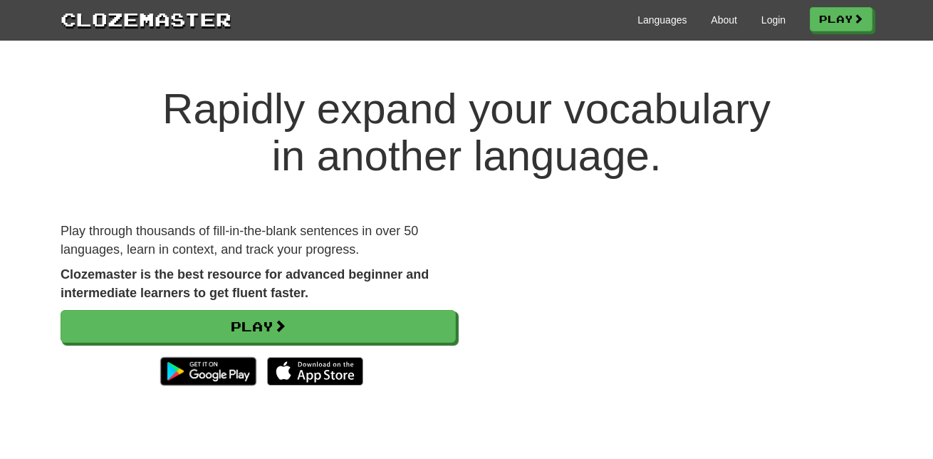 This screenshot has height=459, width=933. I want to click on p: Play through thousands of fill-in-the-blank sentences in over 50 languages, learn in context, and..., so click(258, 240).